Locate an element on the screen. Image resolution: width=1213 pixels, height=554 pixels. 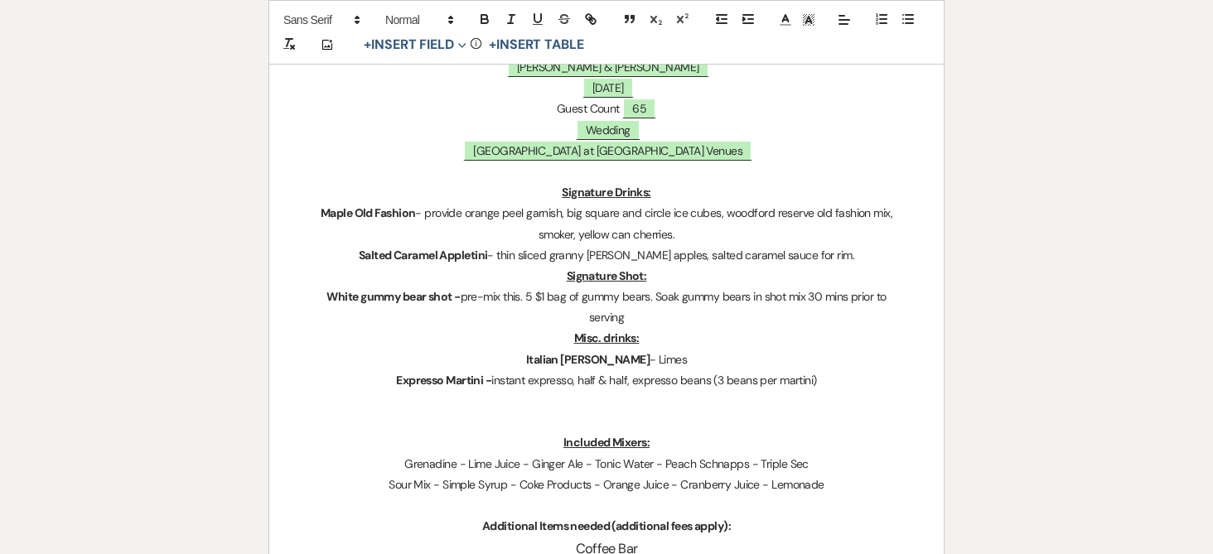
strong: Maple Old Fashion is located at coordinates (368, 213).